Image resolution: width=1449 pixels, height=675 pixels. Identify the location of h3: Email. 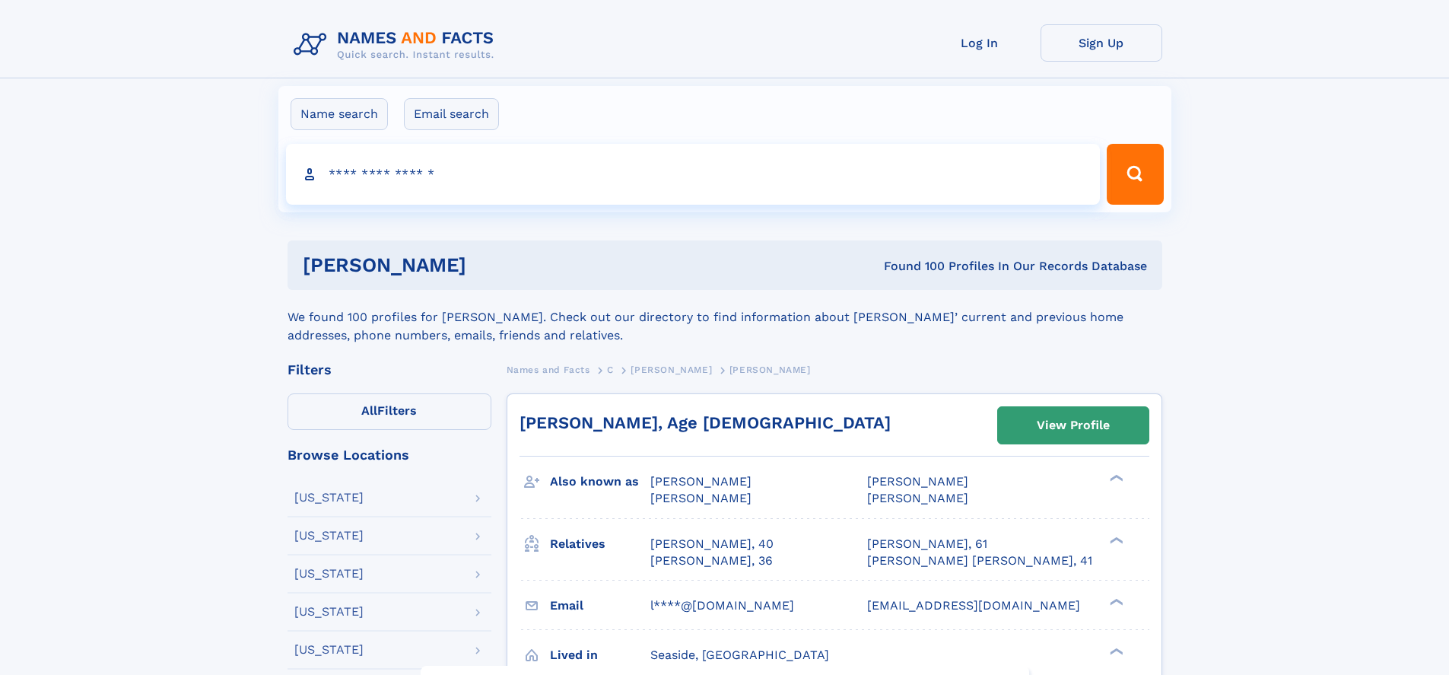
(600, 605).